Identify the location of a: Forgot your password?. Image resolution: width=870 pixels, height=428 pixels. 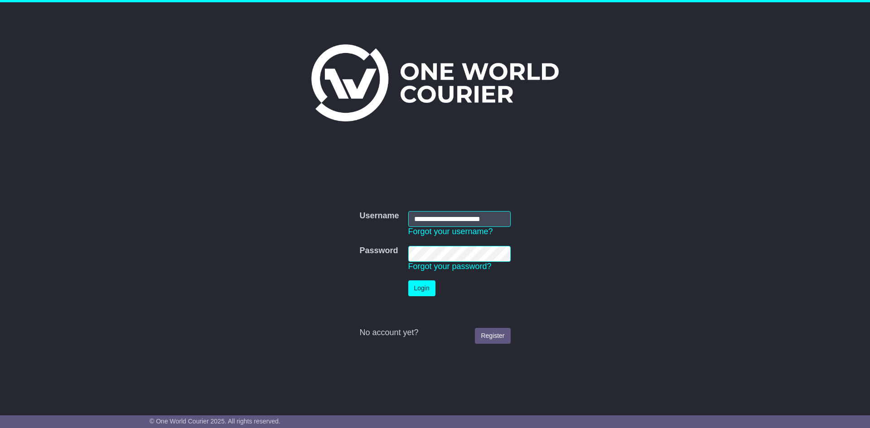
(450, 266).